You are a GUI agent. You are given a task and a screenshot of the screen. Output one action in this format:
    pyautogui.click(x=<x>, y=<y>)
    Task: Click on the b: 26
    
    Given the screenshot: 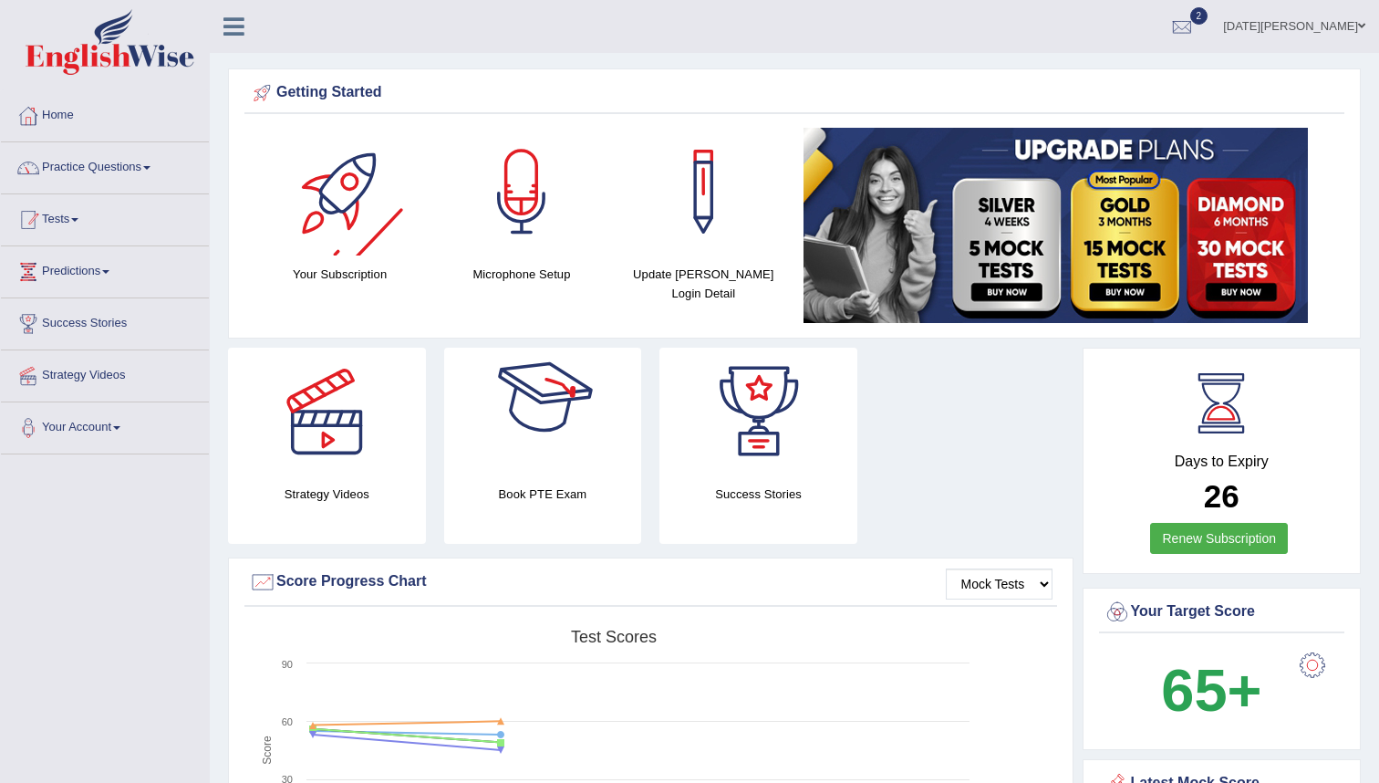 What is the action you would take?
    pyautogui.click(x=1221, y=495)
    